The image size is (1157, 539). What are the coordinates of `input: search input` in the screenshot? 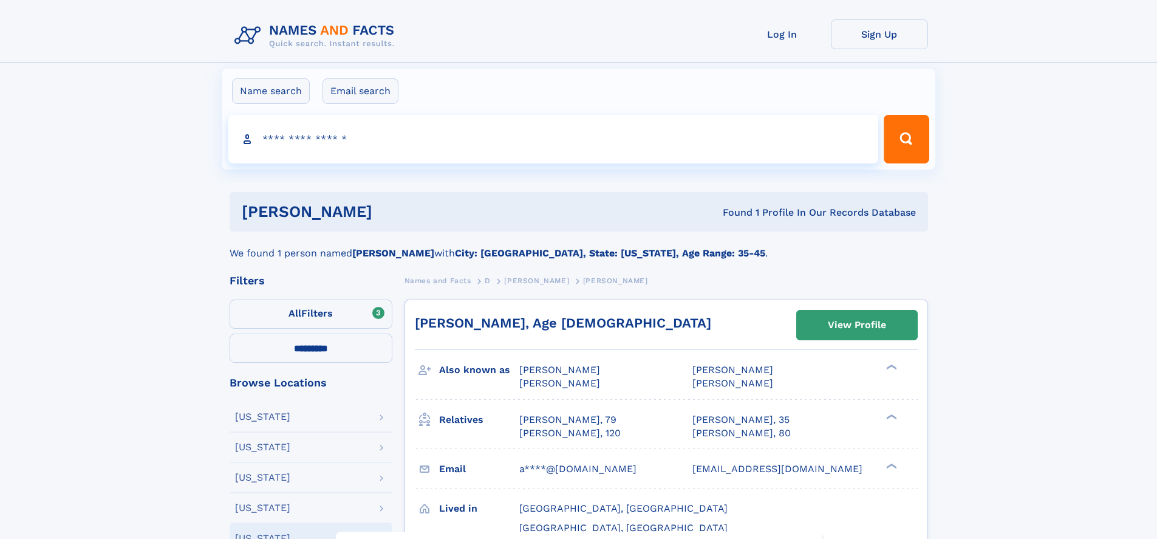 It's located at (553, 139).